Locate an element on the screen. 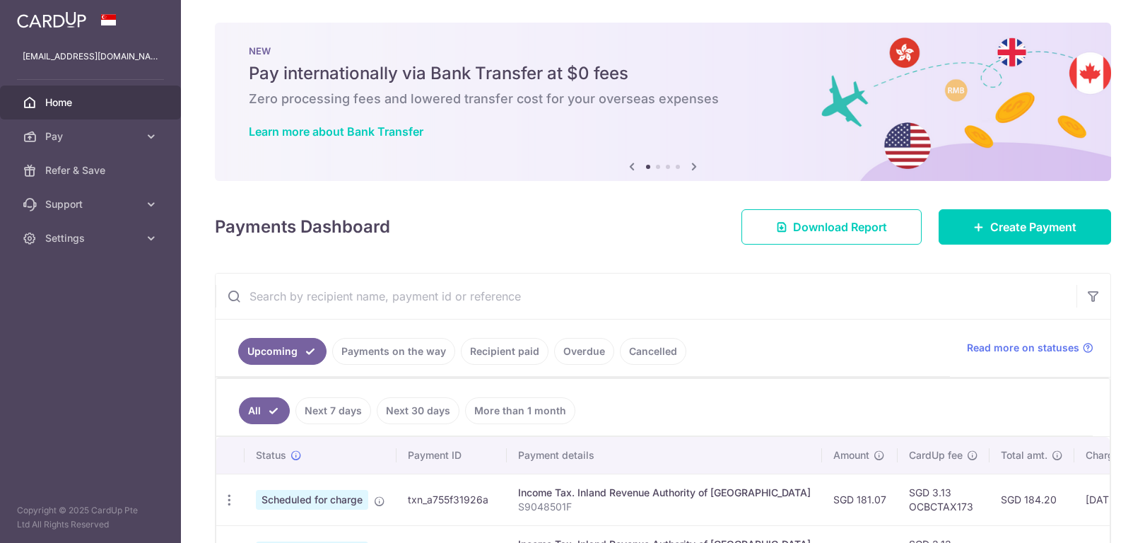 This screenshot has height=543, width=1145. a: Overdue is located at coordinates (584, 351).